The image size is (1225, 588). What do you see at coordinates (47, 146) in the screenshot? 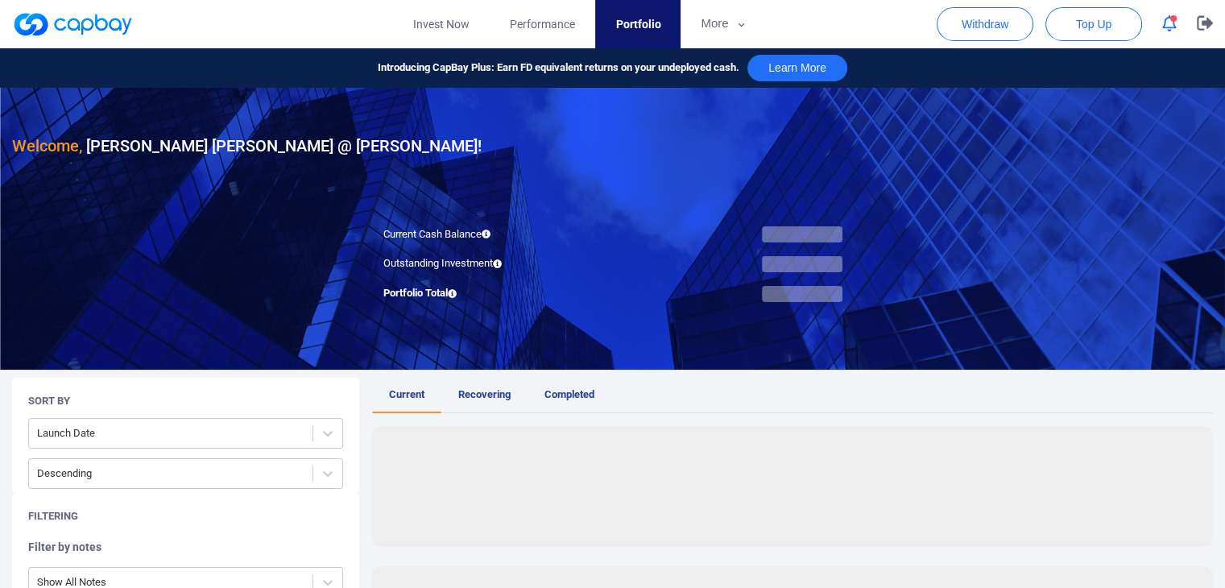
I see `span: Welcome,` at bounding box center [47, 146].